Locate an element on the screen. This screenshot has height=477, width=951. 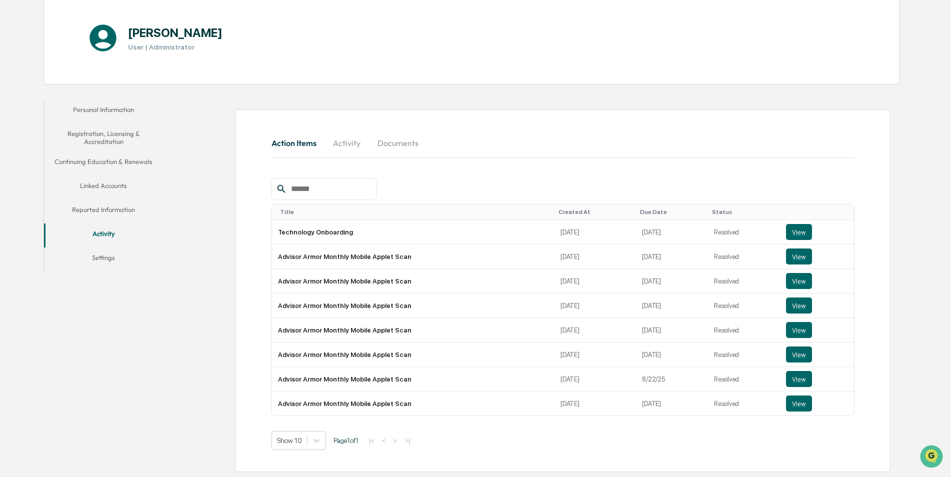
p: How can we help? is located at coordinates (96, 29).